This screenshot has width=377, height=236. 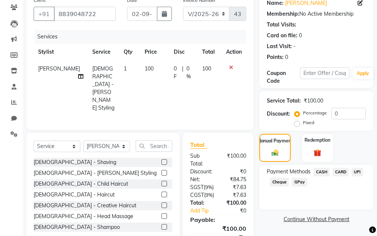 What do you see at coordinates (103, 52) in the screenshot?
I see `th: Service` at bounding box center [103, 52].